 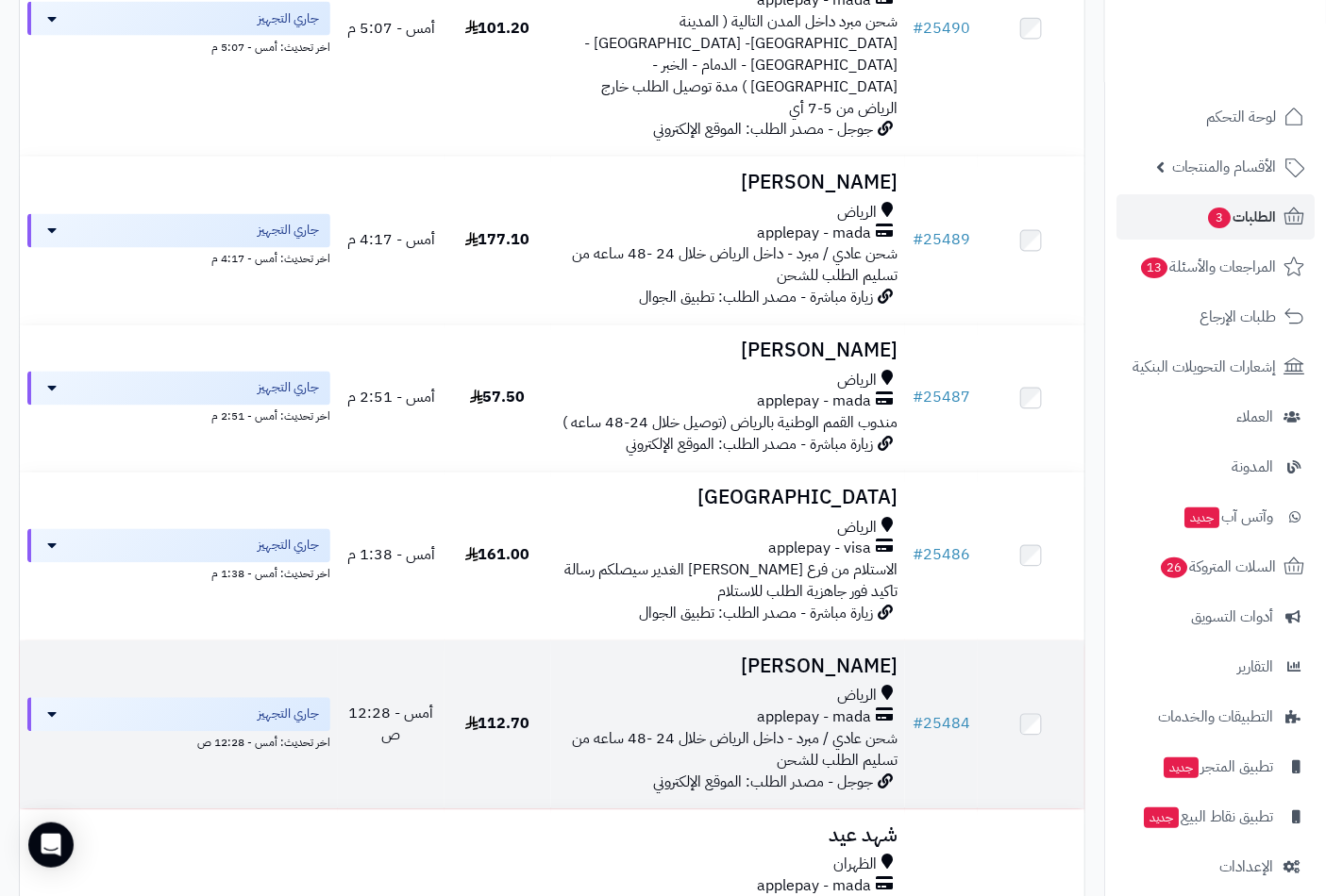 I want to click on span: لوحة التحكم, so click(x=1241, y=117).